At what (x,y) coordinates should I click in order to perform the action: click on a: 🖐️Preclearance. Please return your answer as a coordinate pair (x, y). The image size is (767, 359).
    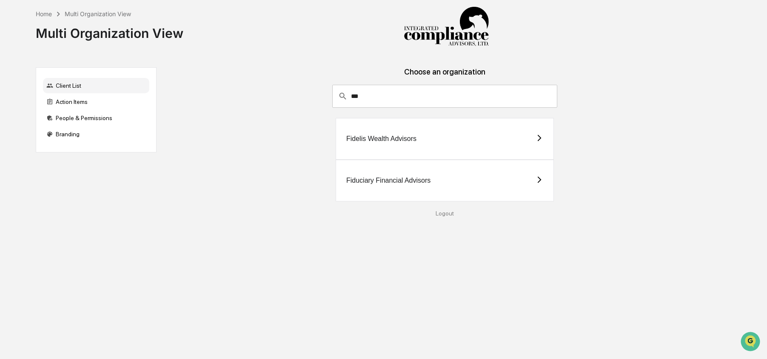
    Looking at the image, I should click on (31, 111).